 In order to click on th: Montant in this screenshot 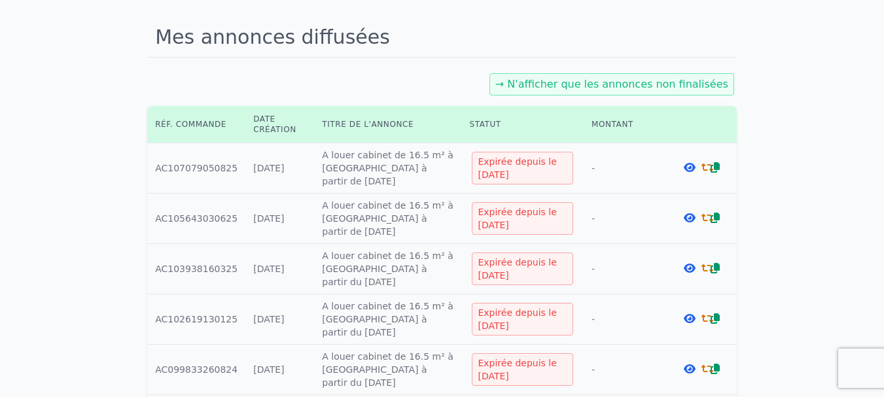, I will do `click(625, 124)`.